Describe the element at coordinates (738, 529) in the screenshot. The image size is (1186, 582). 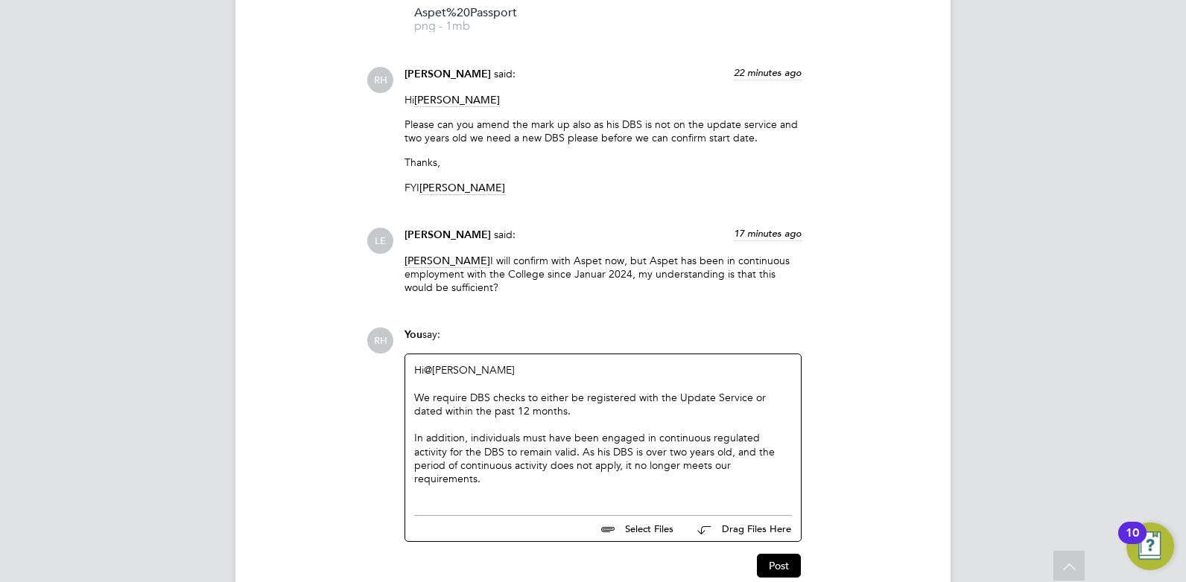
I see `button: Drag Files Here` at that location.